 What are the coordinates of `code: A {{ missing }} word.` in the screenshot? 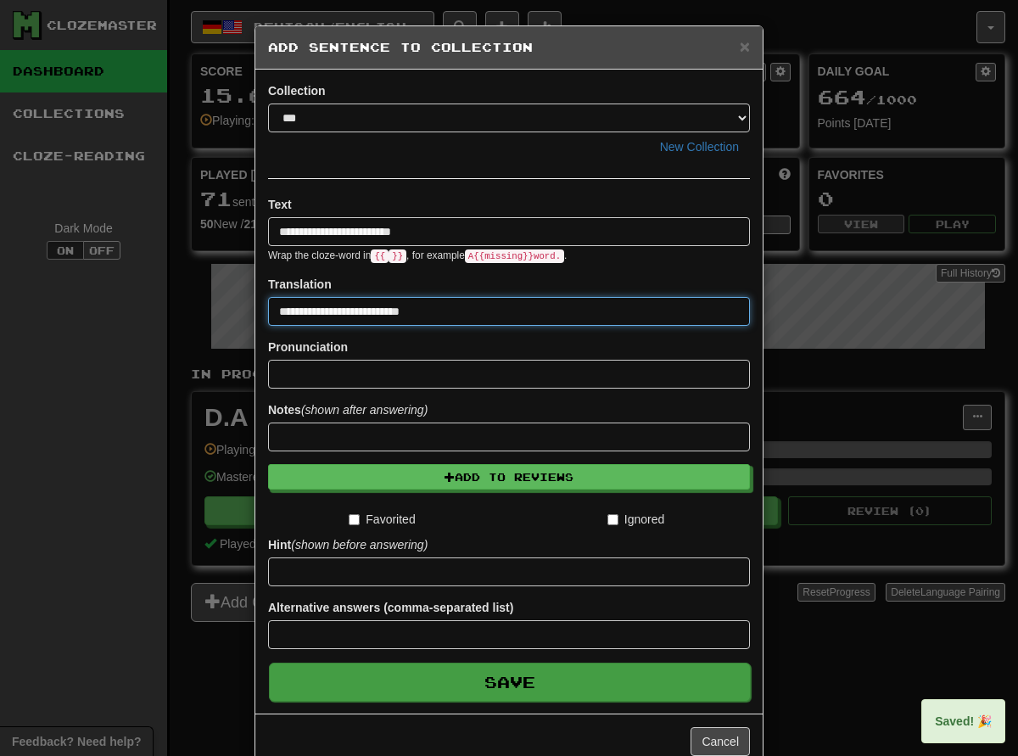 It's located at (514, 256).